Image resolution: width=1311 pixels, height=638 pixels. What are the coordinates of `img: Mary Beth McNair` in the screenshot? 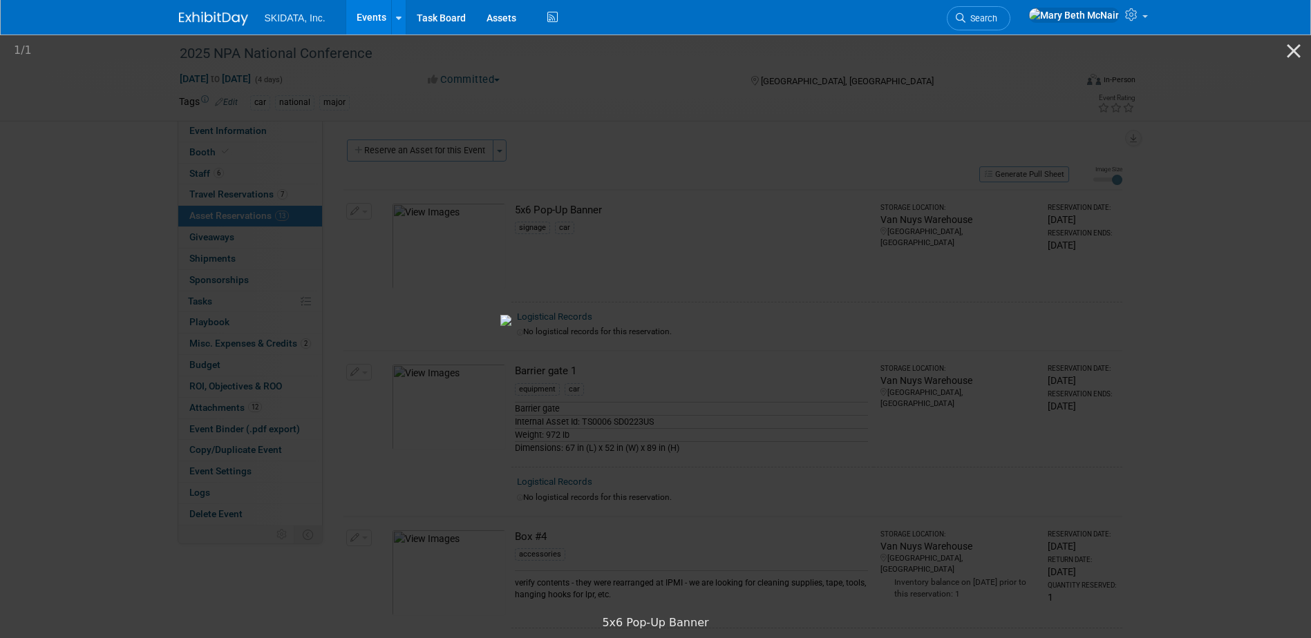 It's located at (1074, 15).